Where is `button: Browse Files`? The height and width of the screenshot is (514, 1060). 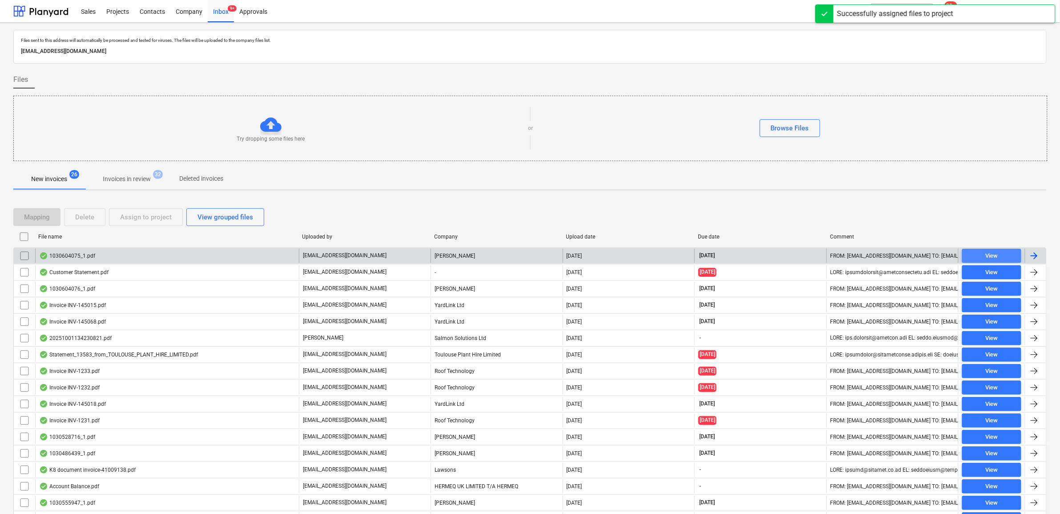
button: Browse Files is located at coordinates (790, 128).